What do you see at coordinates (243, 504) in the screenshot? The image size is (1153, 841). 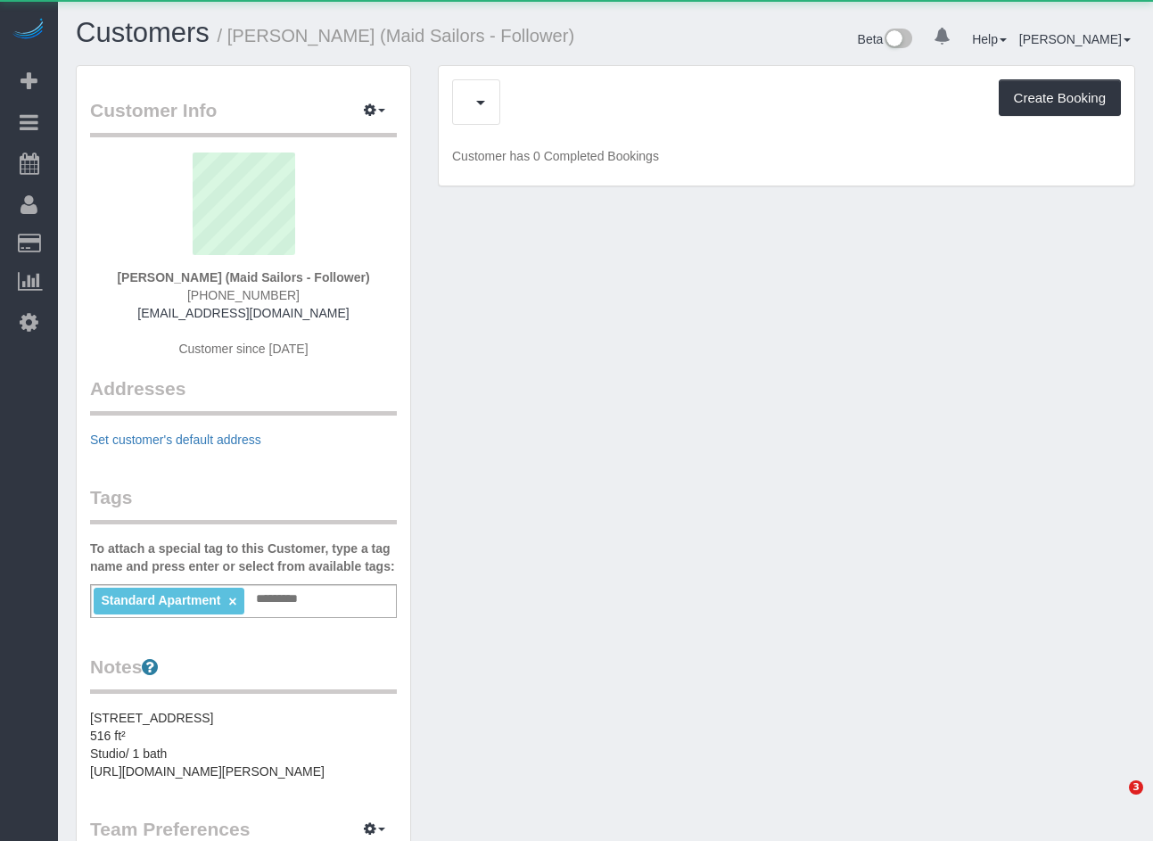 I see `legend: Tags` at bounding box center [243, 504].